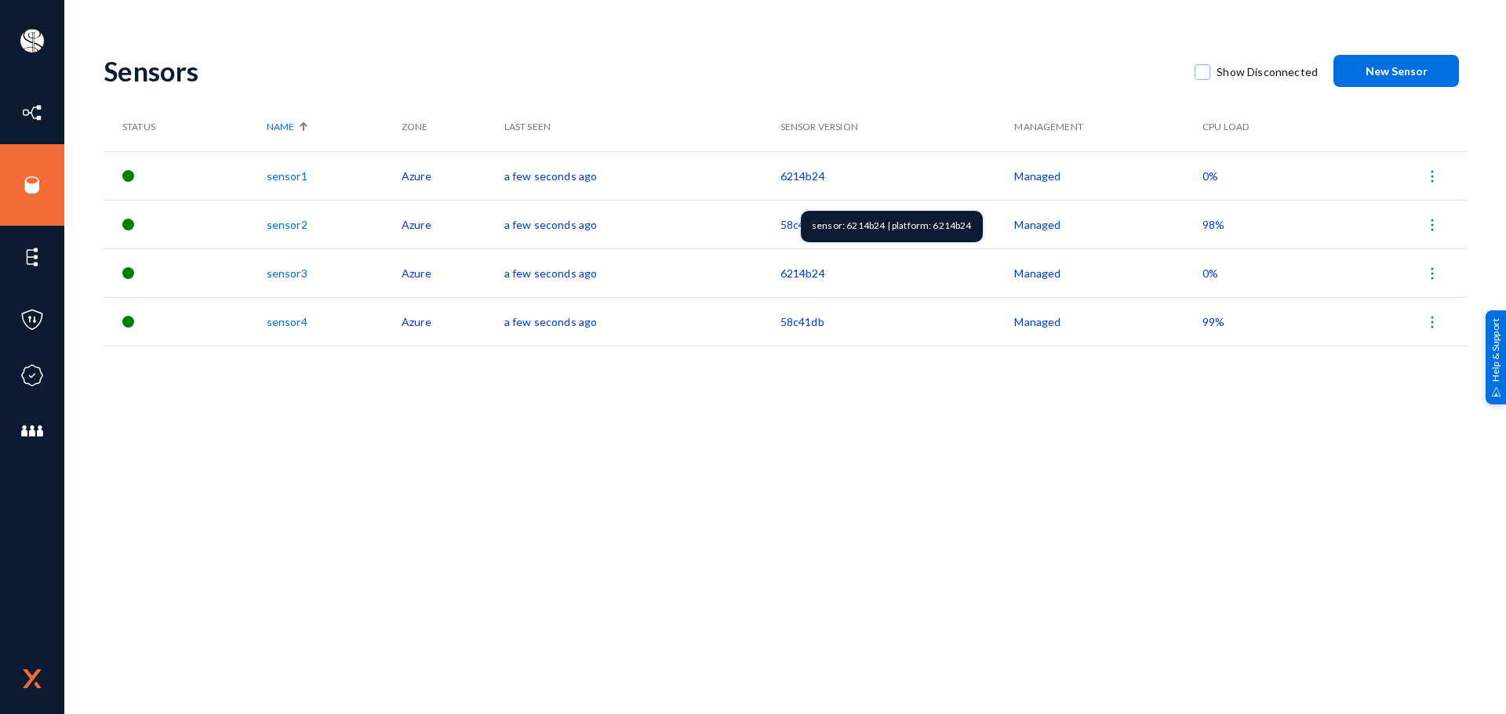 This screenshot has height=714, width=1506. Describe the element at coordinates (32, 257) in the screenshot. I see `img: icon-elements.svg` at that location.